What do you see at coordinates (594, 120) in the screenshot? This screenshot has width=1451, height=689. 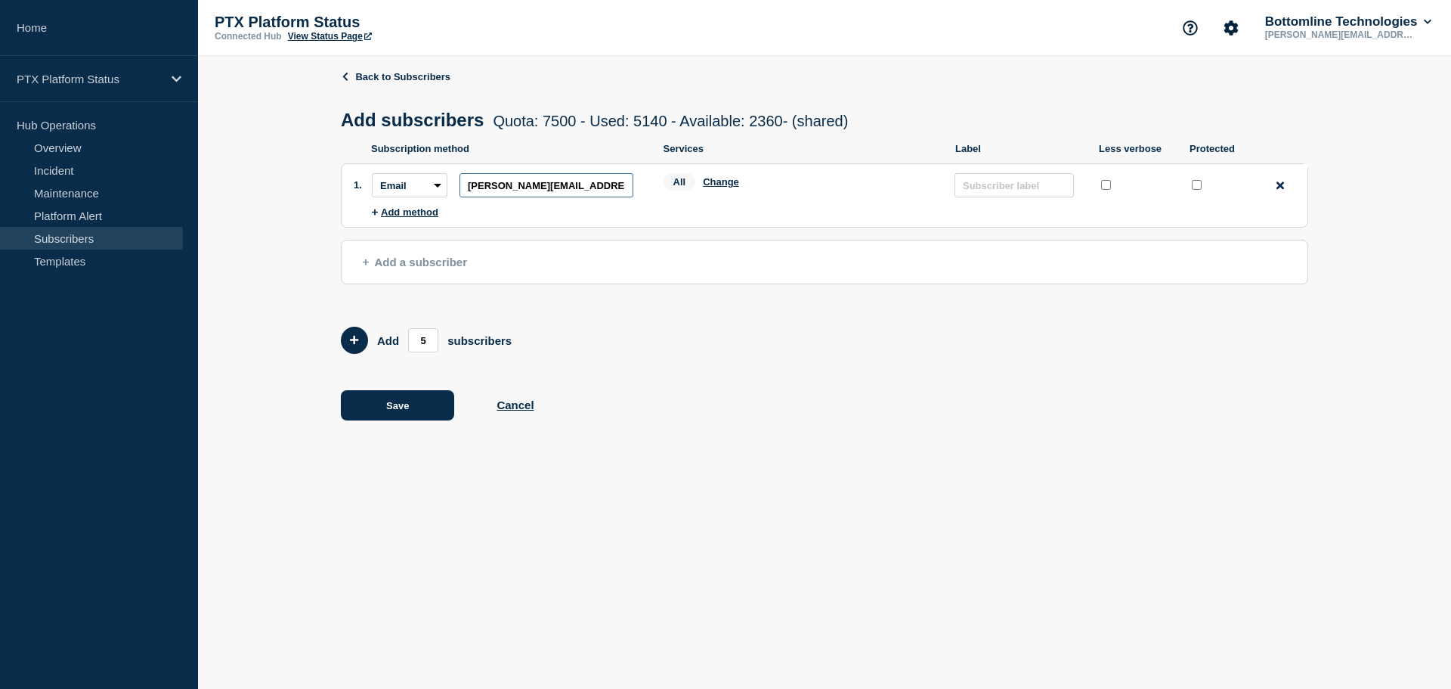 I see `h1: Add subscribers` at bounding box center [594, 120].